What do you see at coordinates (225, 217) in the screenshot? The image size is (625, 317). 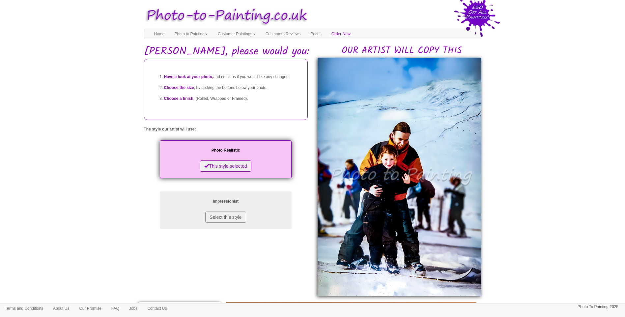 I see `button: Select this style` at bounding box center [225, 217].